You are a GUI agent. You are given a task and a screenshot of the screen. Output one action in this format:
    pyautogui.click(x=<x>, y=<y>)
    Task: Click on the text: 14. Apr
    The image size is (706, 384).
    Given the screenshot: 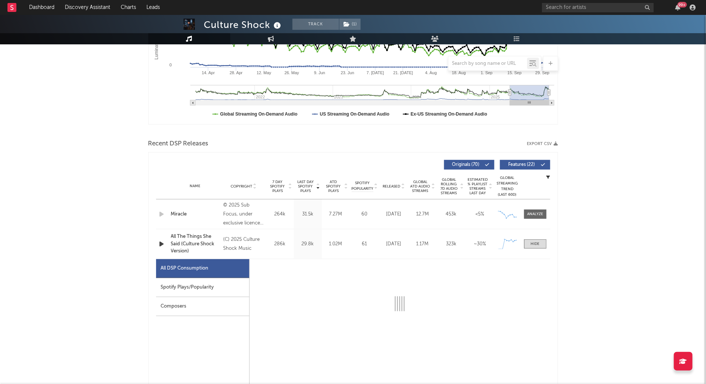 What is the action you would take?
    pyautogui.click(x=208, y=73)
    